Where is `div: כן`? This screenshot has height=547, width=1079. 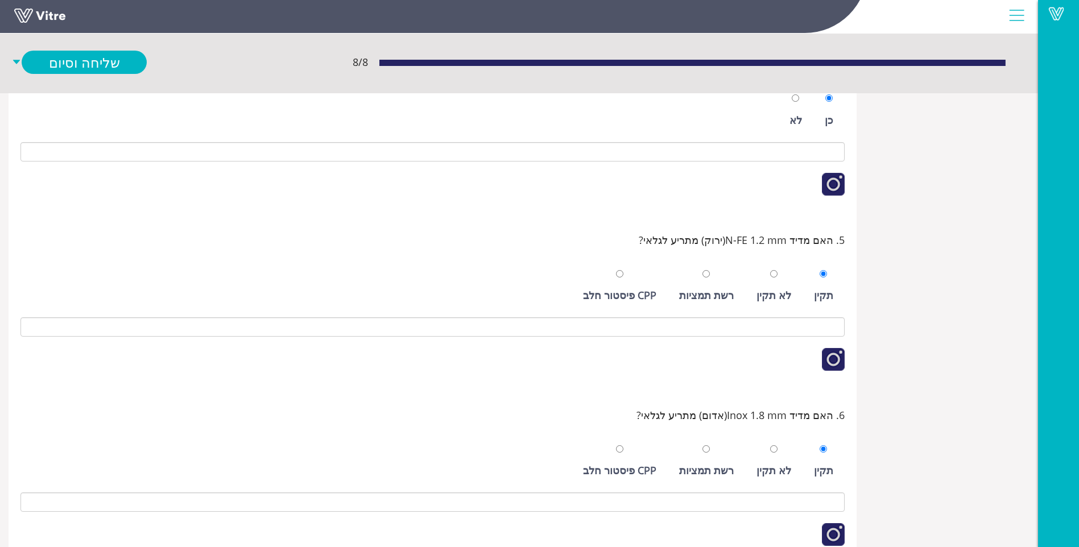 div: כן is located at coordinates (828, 120).